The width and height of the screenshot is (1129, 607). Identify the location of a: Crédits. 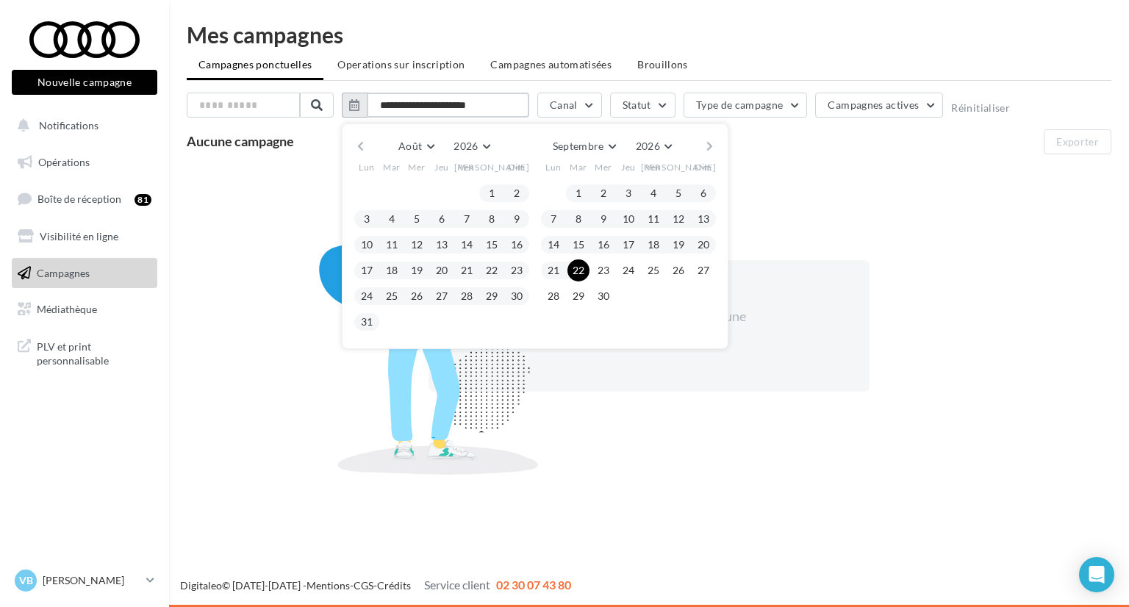
(394, 585).